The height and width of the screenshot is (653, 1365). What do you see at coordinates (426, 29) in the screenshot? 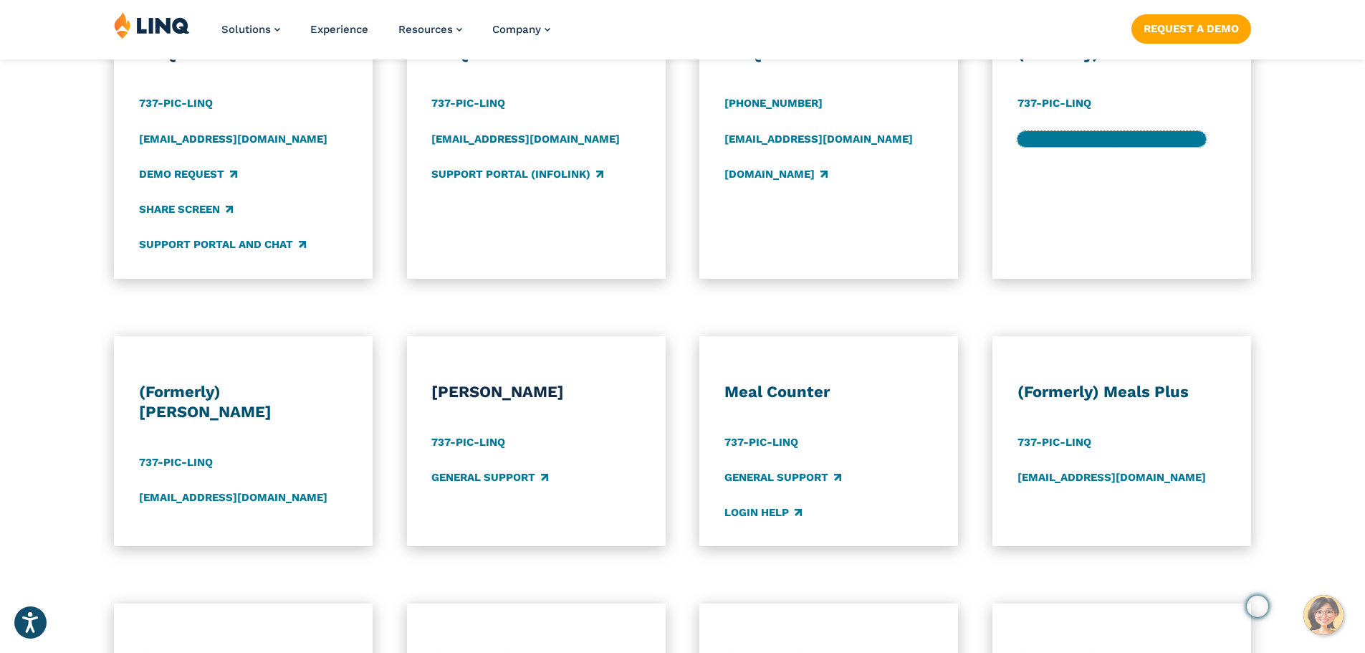
I see `span: Resources` at bounding box center [426, 29].